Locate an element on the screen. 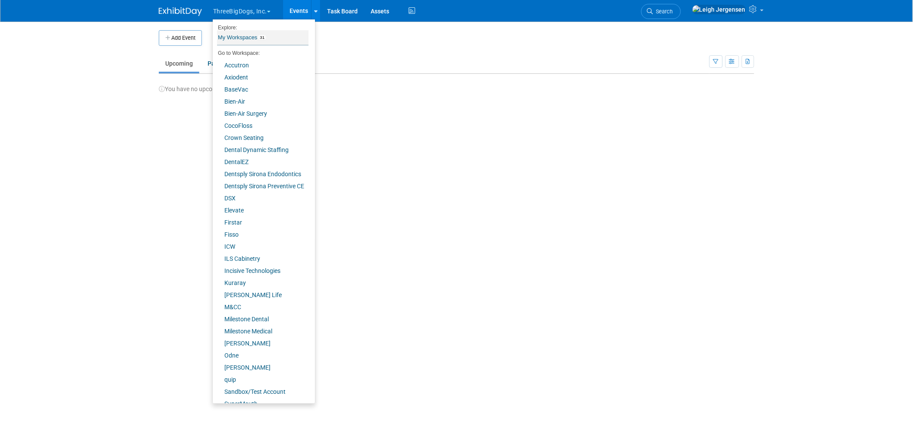 The height and width of the screenshot is (437, 913). a: Incisive Technologies is located at coordinates (261, 271).